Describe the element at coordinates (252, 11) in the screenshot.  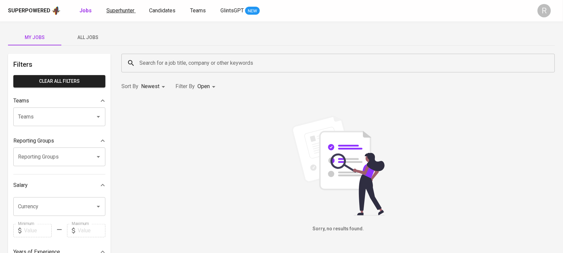
I see `span: NEW` at that location.